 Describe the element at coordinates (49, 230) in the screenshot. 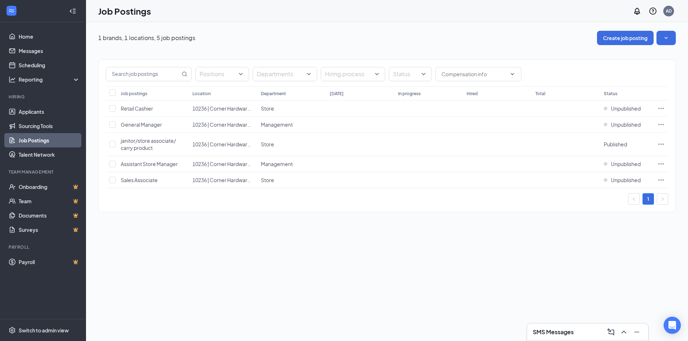

I see `a: SurveysCrown` at that location.